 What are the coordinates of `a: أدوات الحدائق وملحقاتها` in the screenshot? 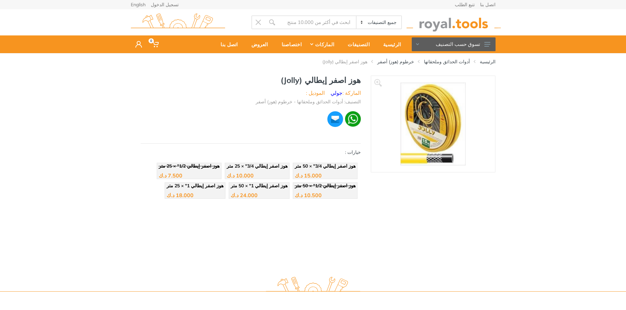 It's located at (447, 62).